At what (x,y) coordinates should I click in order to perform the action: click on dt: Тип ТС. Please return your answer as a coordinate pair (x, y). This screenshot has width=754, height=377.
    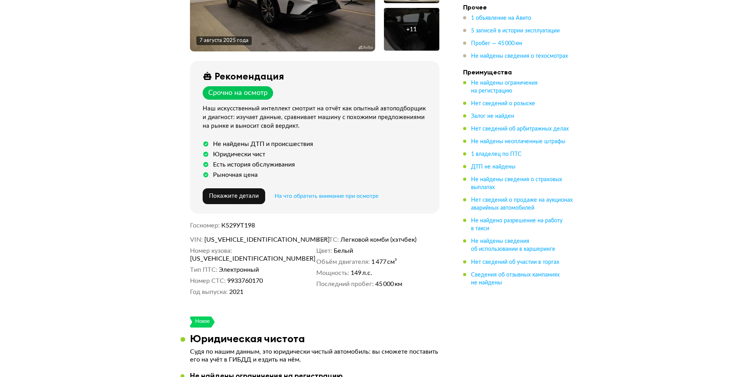
    Looking at the image, I should click on (327, 240).